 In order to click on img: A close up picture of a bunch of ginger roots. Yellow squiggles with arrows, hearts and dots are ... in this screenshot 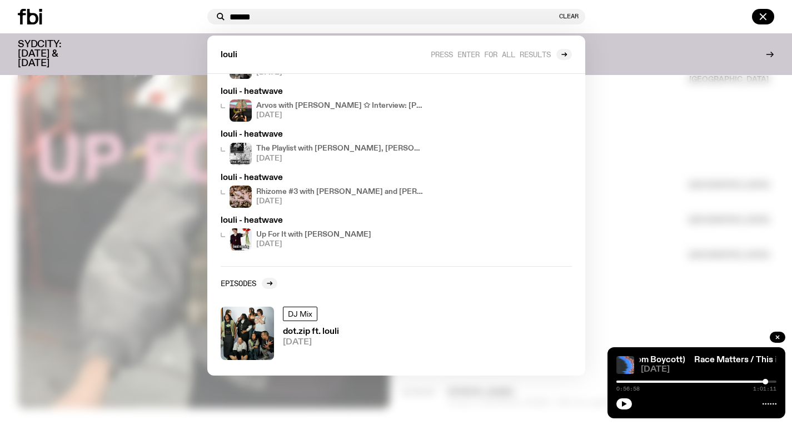, I will do `click(241, 197)`.